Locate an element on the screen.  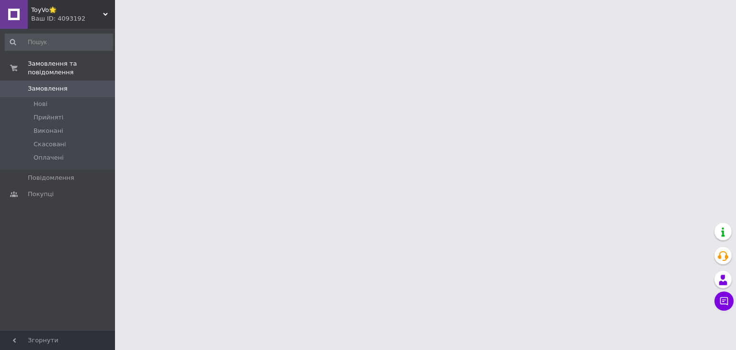
span: Скасовані is located at coordinates (50, 144).